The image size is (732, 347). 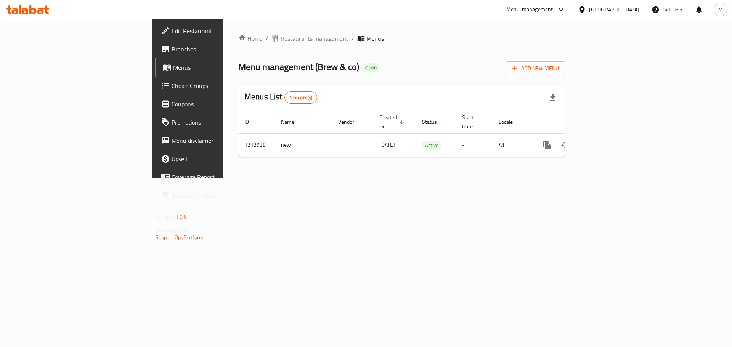 What do you see at coordinates (214, 177) in the screenshot?
I see `a: Coverage Report` at bounding box center [214, 177].